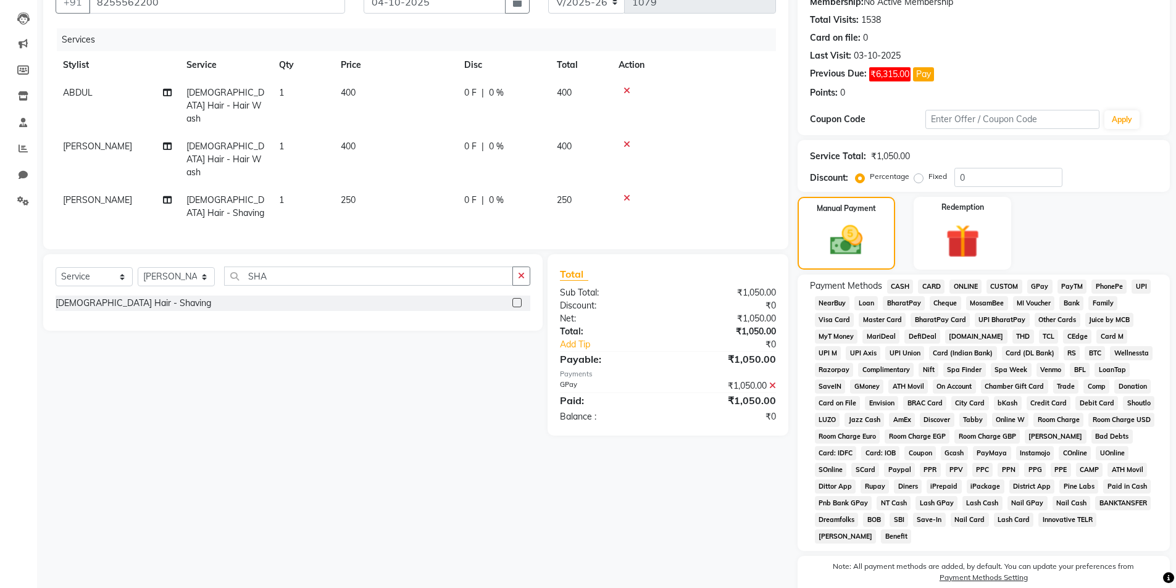  I want to click on span: Debit Card, so click(1096, 403).